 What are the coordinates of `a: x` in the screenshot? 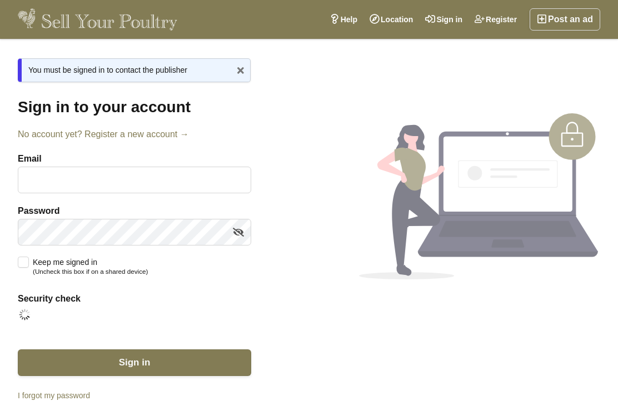 It's located at (241, 70).